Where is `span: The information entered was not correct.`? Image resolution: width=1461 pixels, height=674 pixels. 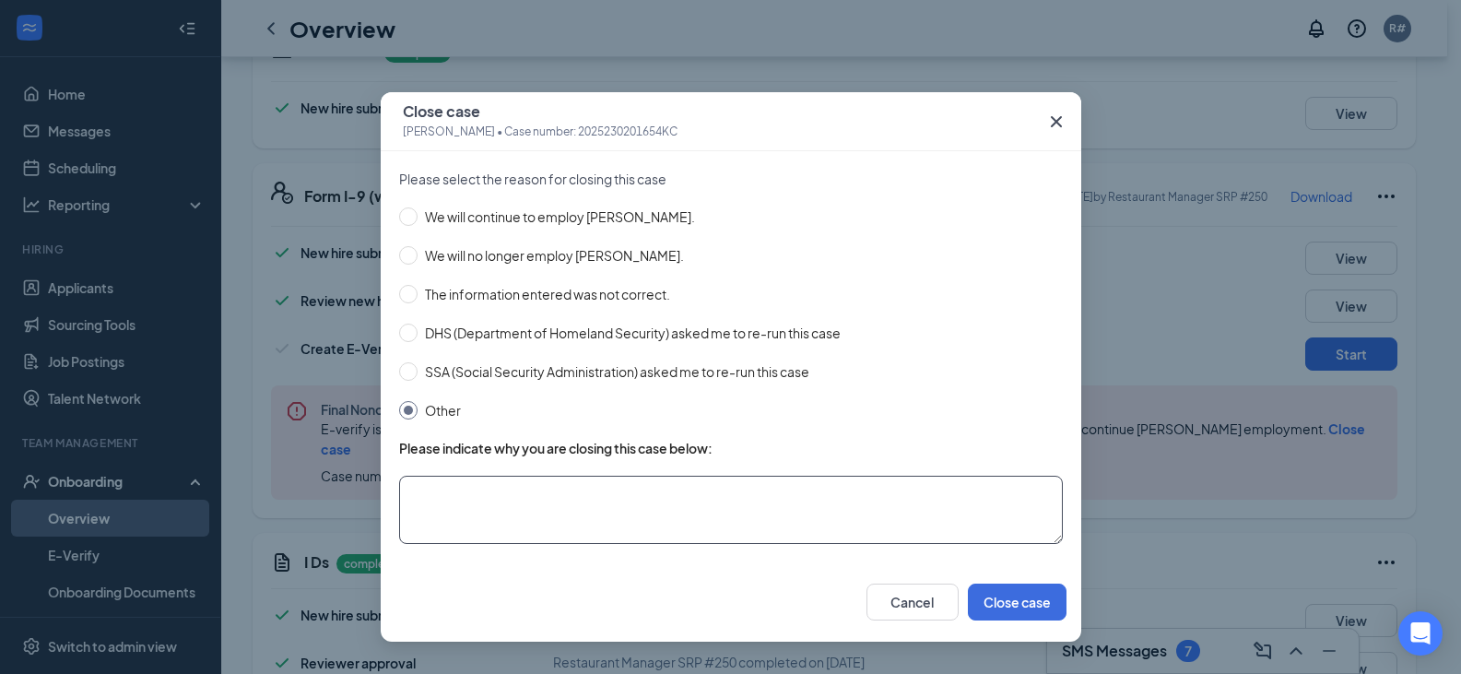 span: The information entered was not correct. is located at coordinates (547, 294).